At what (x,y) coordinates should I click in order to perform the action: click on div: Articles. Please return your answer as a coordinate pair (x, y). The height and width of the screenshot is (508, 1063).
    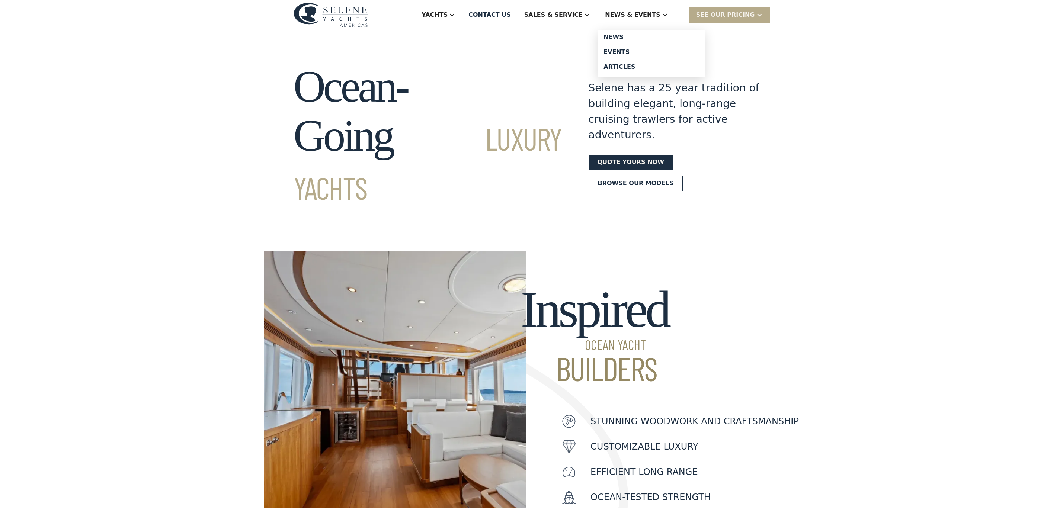
    Looking at the image, I should click on (651, 67).